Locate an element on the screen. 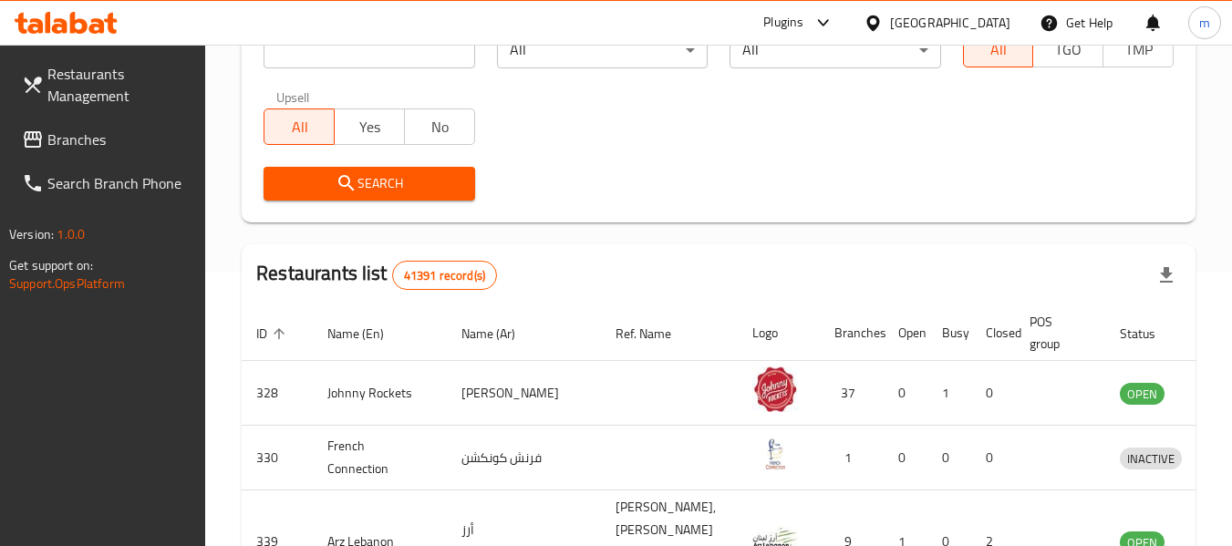  td: 328 is located at coordinates (277, 393).